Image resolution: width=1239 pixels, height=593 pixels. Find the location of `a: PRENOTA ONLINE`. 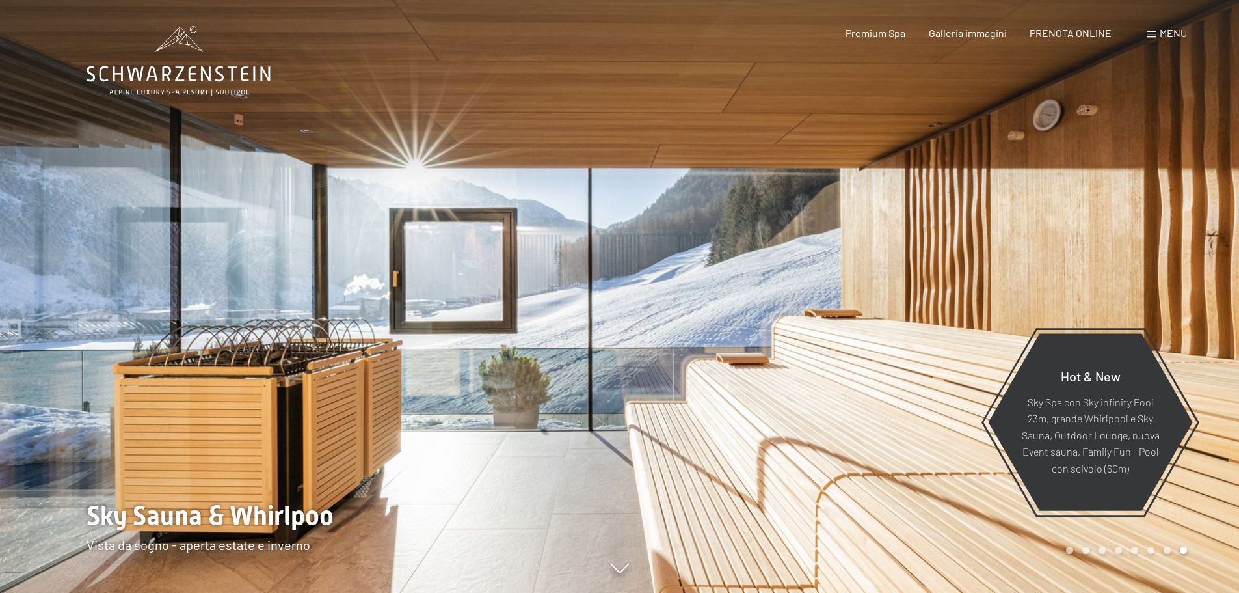

a: PRENOTA ONLINE is located at coordinates (1071, 33).